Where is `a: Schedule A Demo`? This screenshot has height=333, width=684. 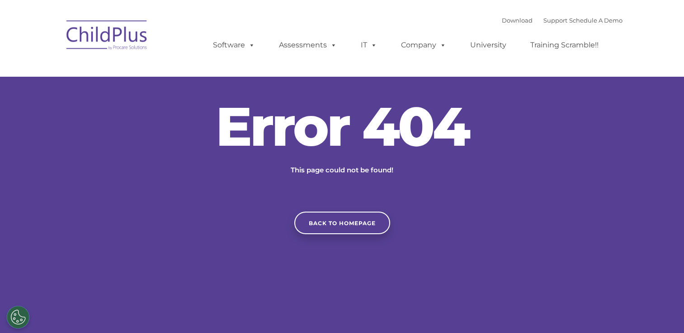 a: Schedule A Demo is located at coordinates (596, 20).